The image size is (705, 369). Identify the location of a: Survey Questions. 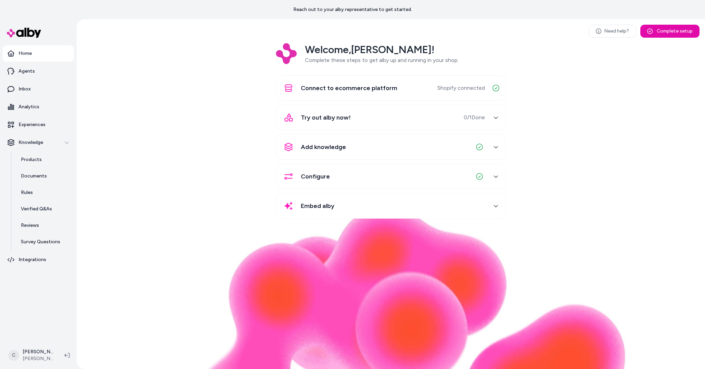
(44, 242).